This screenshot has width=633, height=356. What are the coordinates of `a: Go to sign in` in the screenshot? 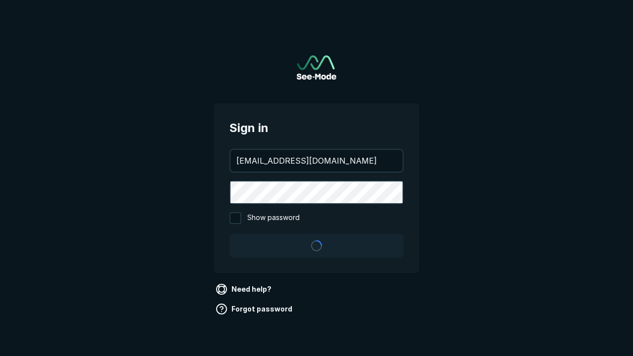 It's located at (316, 67).